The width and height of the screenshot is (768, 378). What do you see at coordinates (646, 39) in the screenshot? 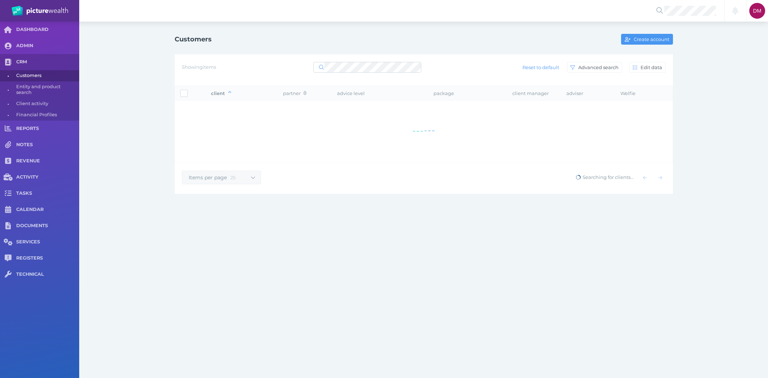
I see `button: Create account` at bounding box center [646, 39].